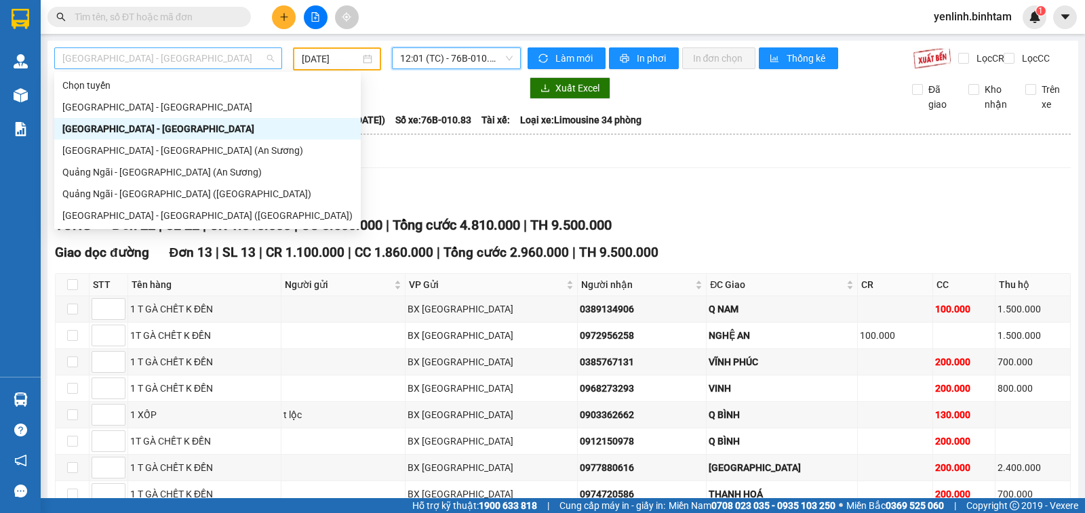 Image resolution: width=1085 pixels, height=513 pixels. Describe the element at coordinates (782, 362) in the screenshot. I see `div: VĨNH PHÚC` at that location.